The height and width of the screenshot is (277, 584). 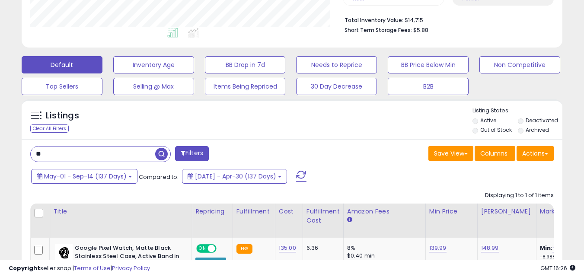 What do you see at coordinates (222, 249) in the screenshot?
I see `span: OFF` at bounding box center [222, 249].